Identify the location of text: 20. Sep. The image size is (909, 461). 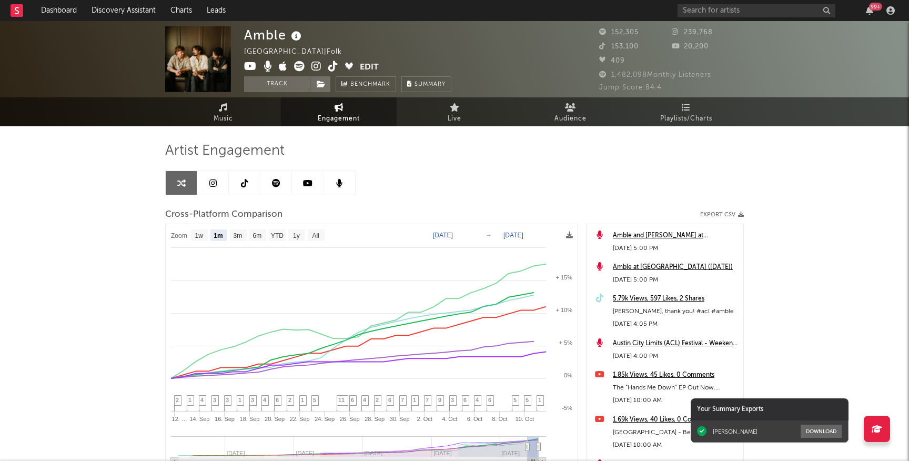
(275, 419).